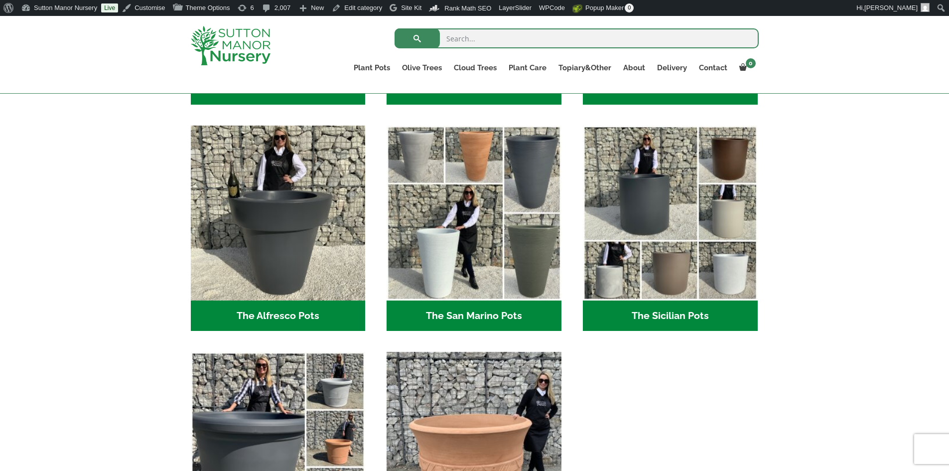 Image resolution: width=949 pixels, height=471 pixels. I want to click on a: Live, so click(110, 8).